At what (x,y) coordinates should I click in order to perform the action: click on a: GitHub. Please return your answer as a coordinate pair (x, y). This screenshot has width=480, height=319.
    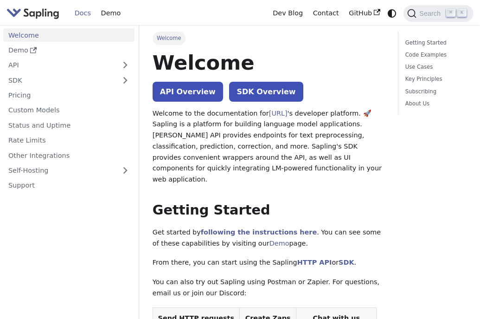
    Looking at the image, I should click on (364, 13).